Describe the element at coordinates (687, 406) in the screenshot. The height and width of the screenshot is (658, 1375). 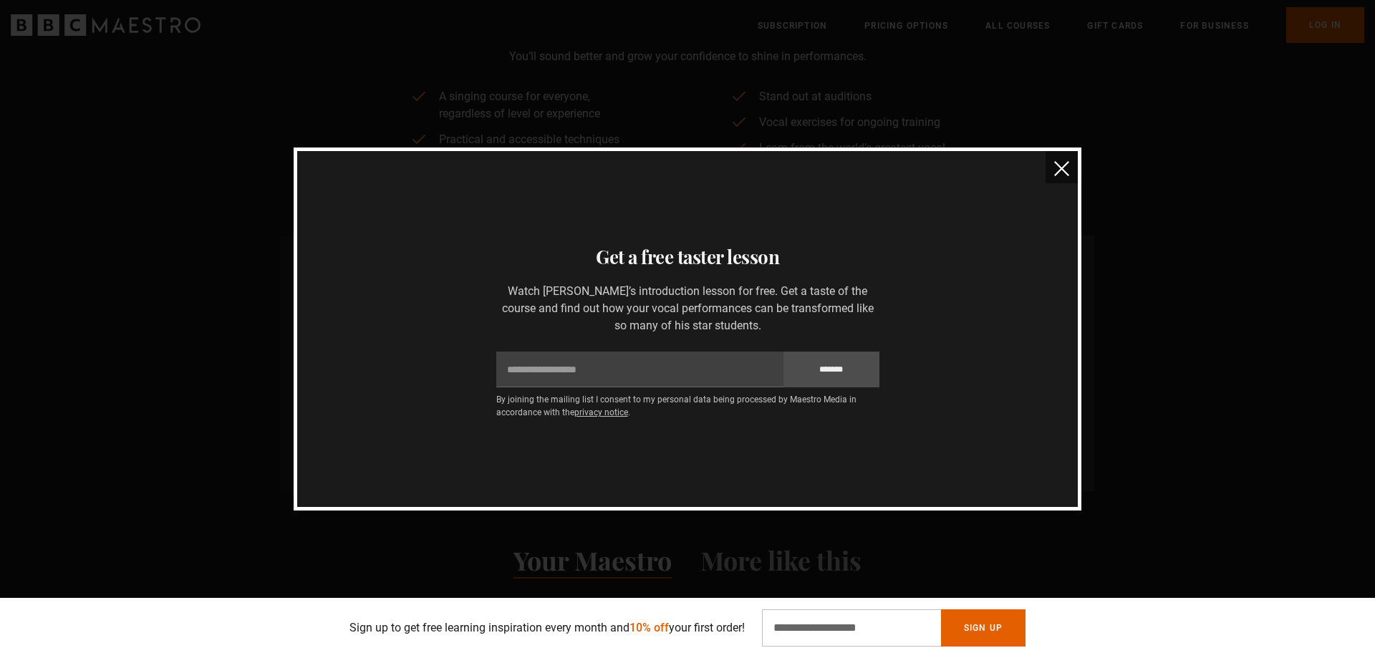
I see `p: By joining the mailing list I consent to my personal data being processed by Maestro Media in acc...` at that location.